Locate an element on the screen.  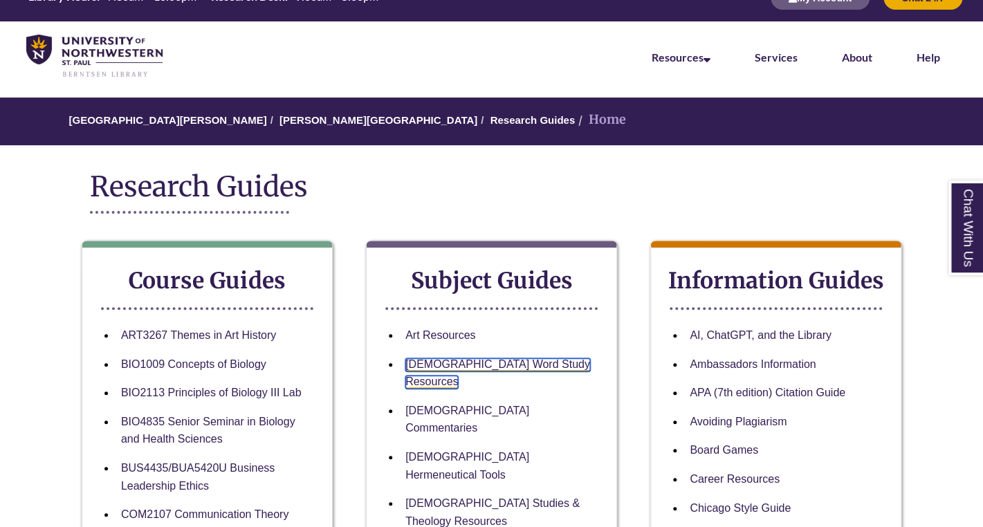
a: ART3267 Themes in Art History is located at coordinates (199, 335).